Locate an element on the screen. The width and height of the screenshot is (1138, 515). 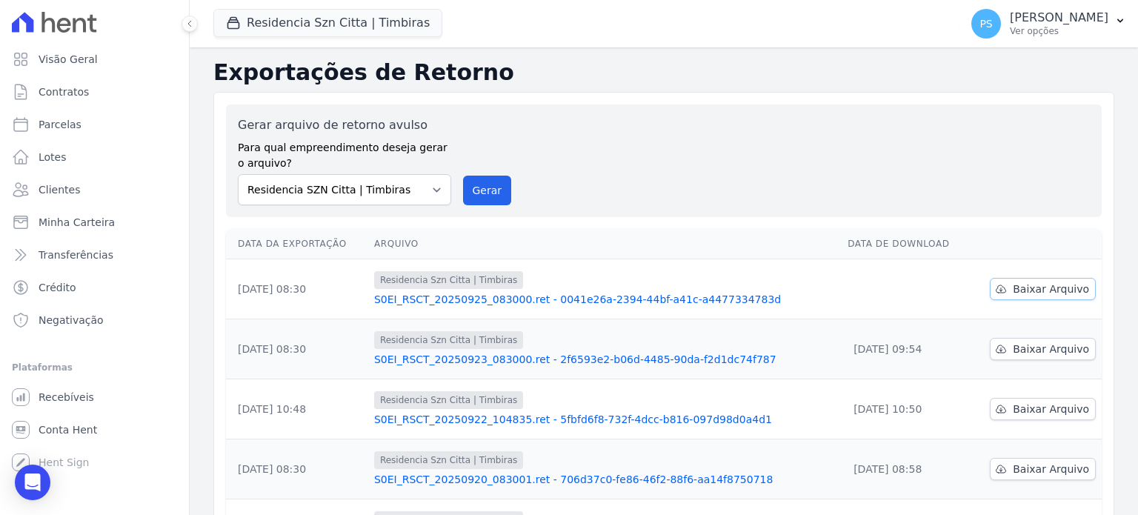
th: Arquivo is located at coordinates (605, 244).